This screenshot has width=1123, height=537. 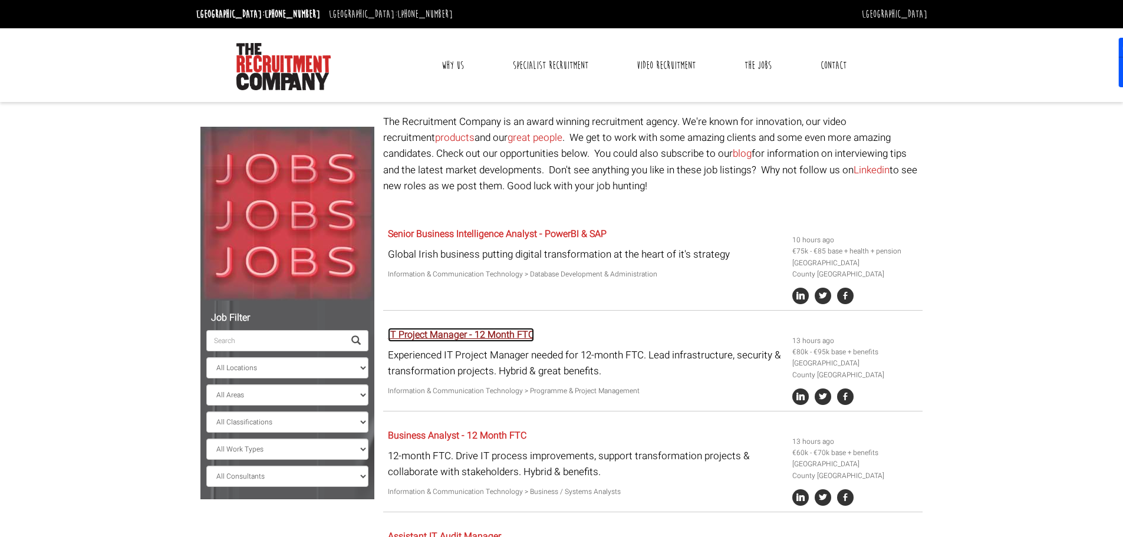 What do you see at coordinates (551, 65) in the screenshot?
I see `a: Specialist Recruitment` at bounding box center [551, 65].